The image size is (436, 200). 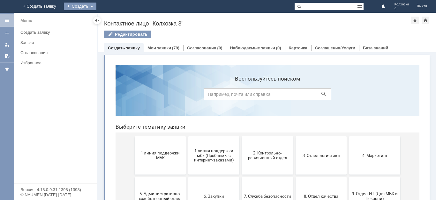 What do you see at coordinates (264, 137) in the screenshot?
I see `button: 9. Отдел-ИТ (Для МБК и Пекарни)` at bounding box center [264, 137].